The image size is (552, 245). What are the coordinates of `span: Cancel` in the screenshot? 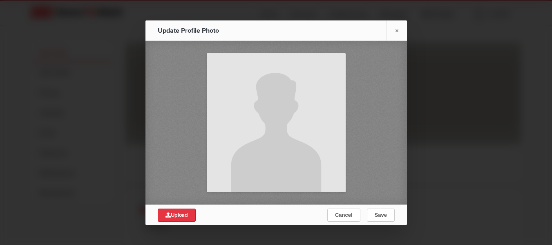 It's located at (343, 214).